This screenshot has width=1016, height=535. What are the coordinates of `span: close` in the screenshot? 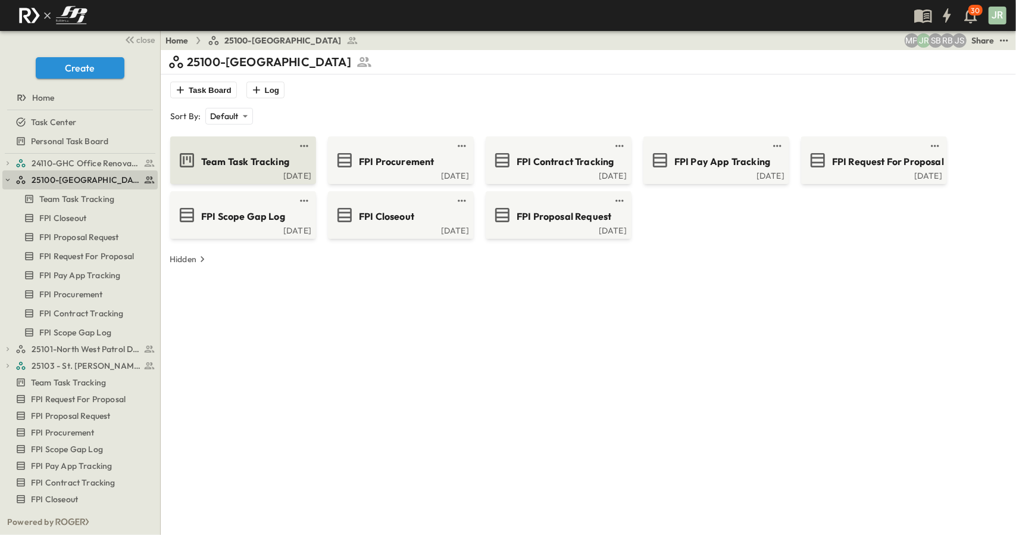 It's located at (146, 40).